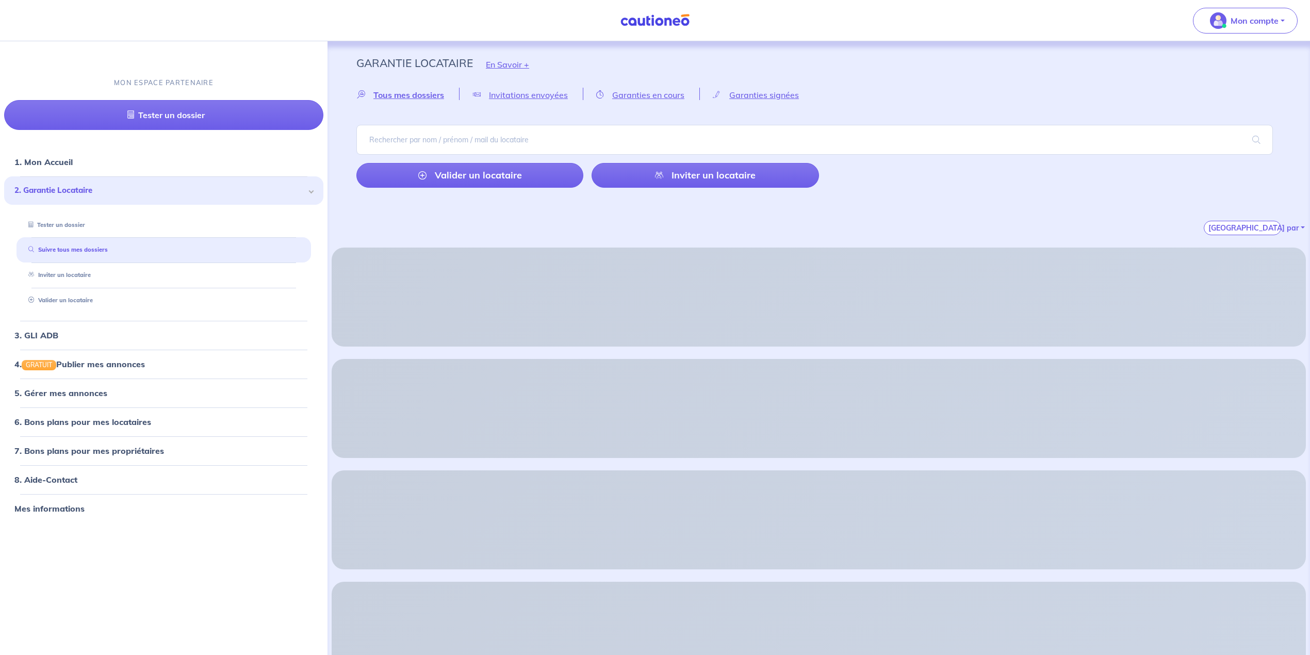 Image resolution: width=1310 pixels, height=655 pixels. I want to click on a: 7. Bons plans pour mes propriétaires, so click(89, 451).